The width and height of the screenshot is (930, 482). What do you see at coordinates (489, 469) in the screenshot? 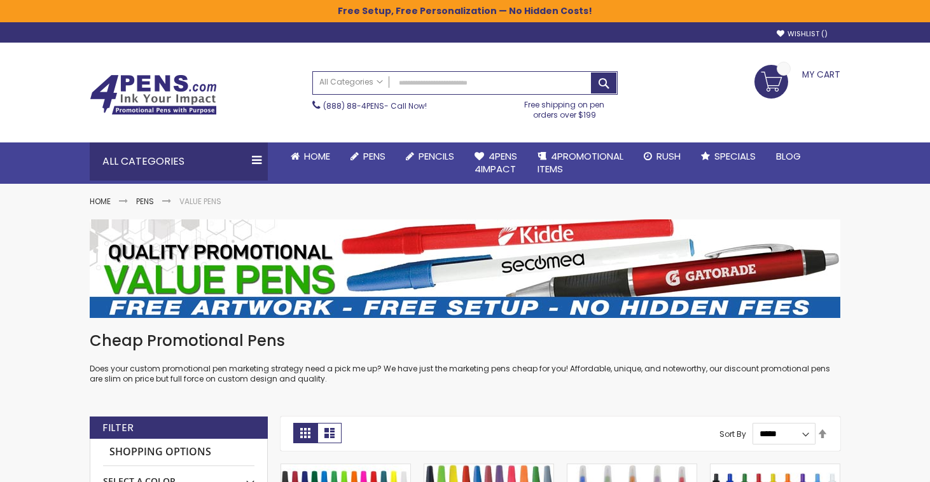
I see `a: Belfast Value Stick Pen` at bounding box center [489, 469].